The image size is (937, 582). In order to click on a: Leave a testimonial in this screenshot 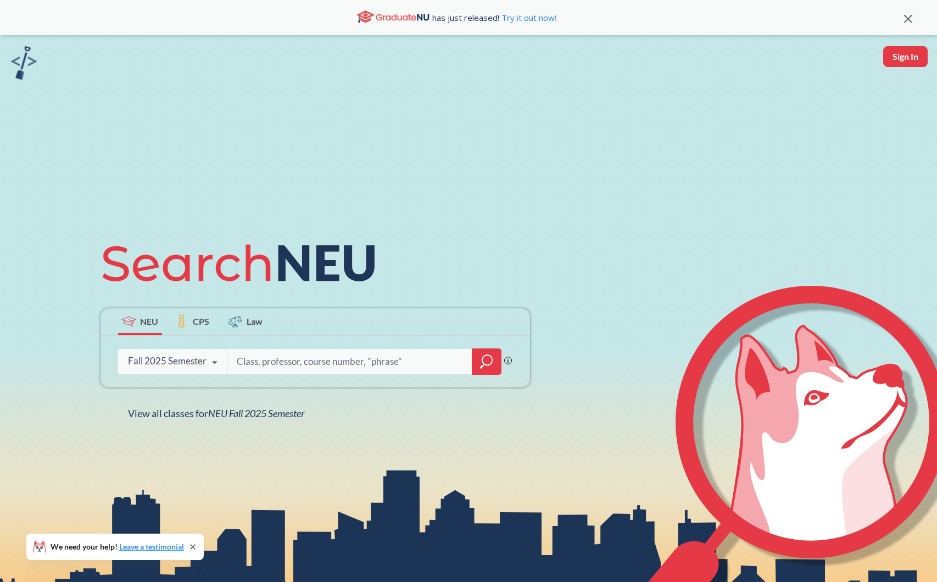, I will do `click(152, 546)`.